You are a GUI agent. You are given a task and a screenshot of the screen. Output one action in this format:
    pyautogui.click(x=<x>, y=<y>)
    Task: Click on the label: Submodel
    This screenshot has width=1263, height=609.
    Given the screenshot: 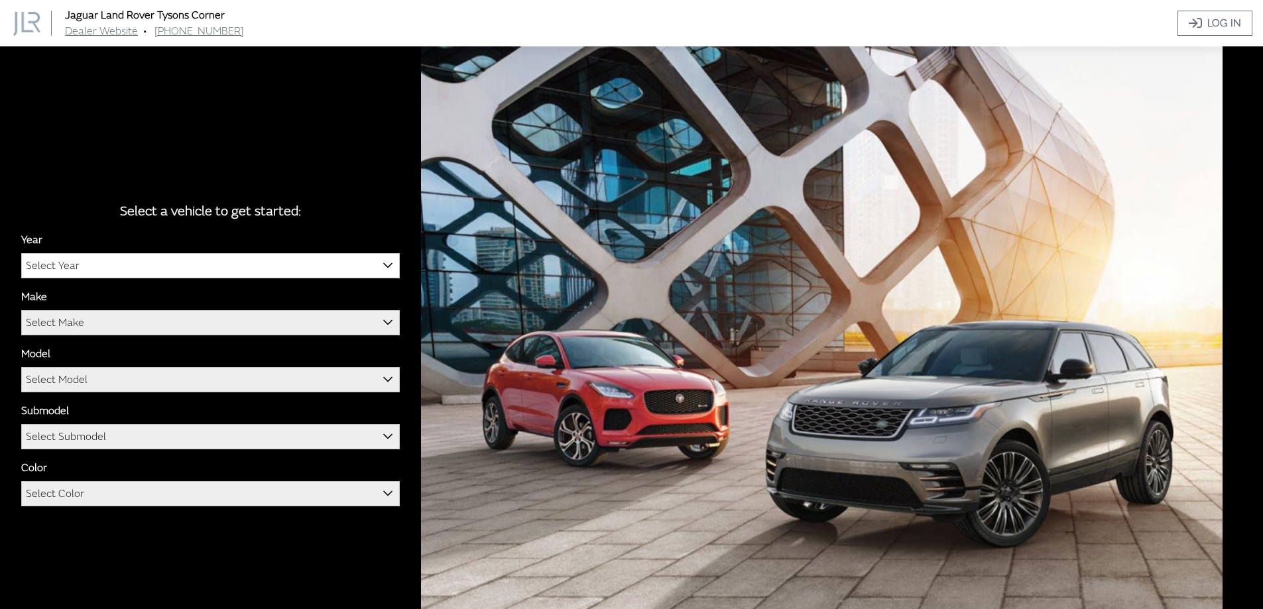 What is the action you would take?
    pyautogui.click(x=45, y=411)
    